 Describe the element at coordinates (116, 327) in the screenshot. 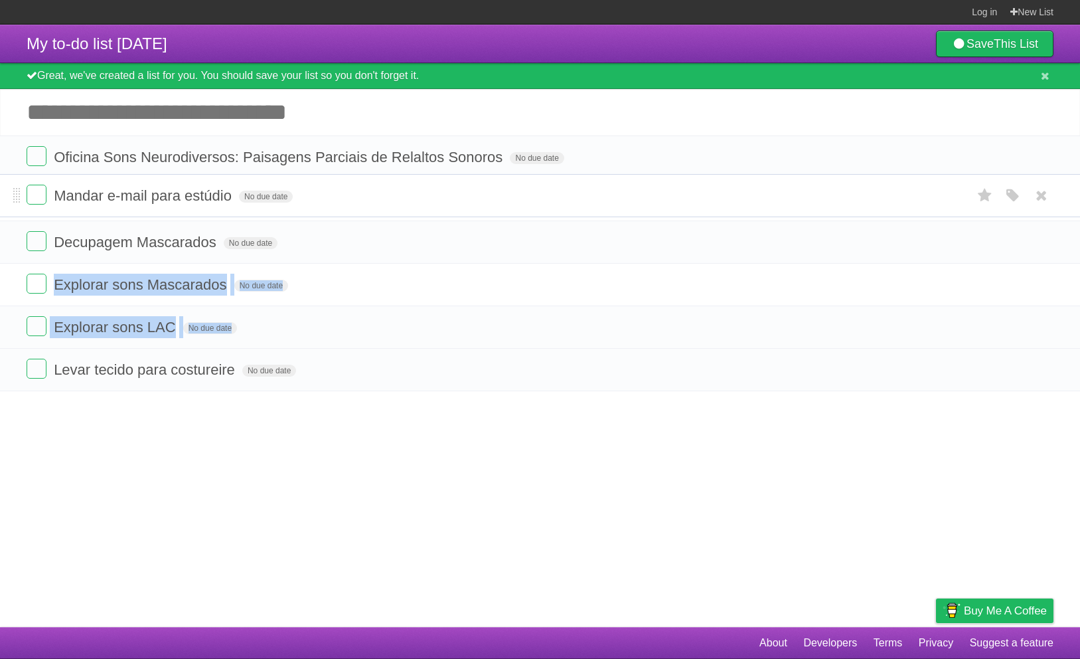

I see `span: Explorar sons LAC` at that location.